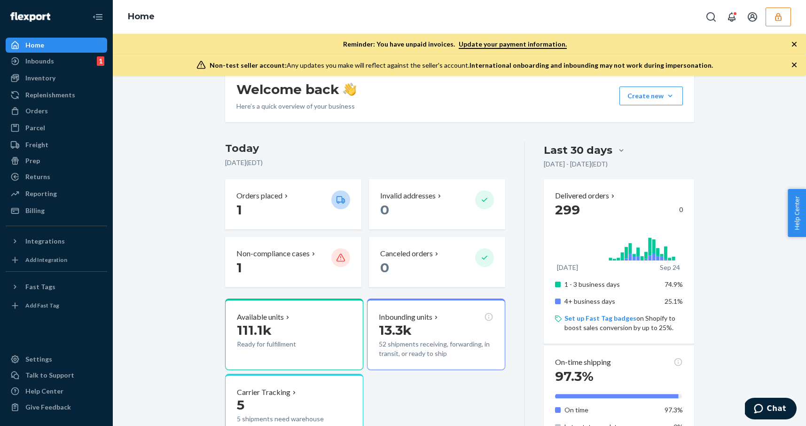  I want to click on button: Close Navigation, so click(98, 17).